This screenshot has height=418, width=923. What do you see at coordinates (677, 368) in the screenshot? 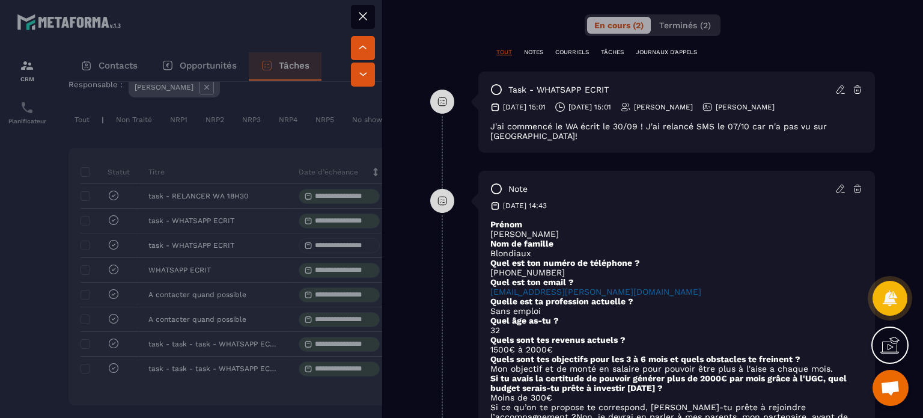
I see `p: Mon objectif et de monté en salaire pour pouvoir être plus à l'aise a chaque mois.` at bounding box center [677, 368].